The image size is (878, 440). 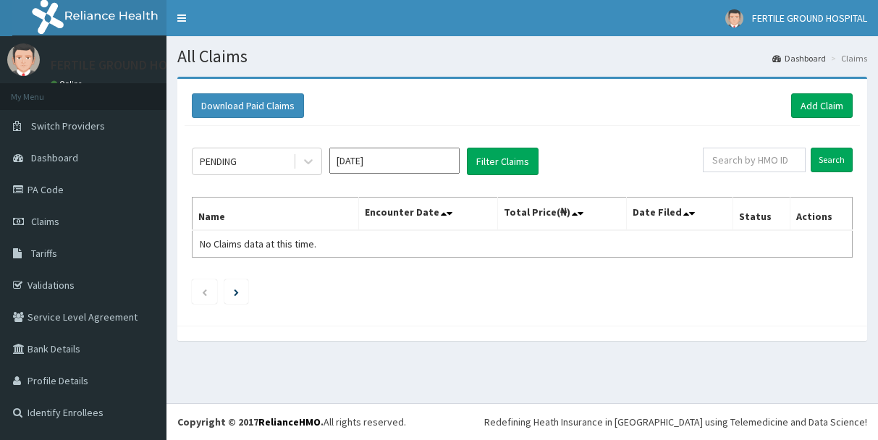 What do you see at coordinates (289, 422) in the screenshot?
I see `a: RelianceHMO` at bounding box center [289, 422].